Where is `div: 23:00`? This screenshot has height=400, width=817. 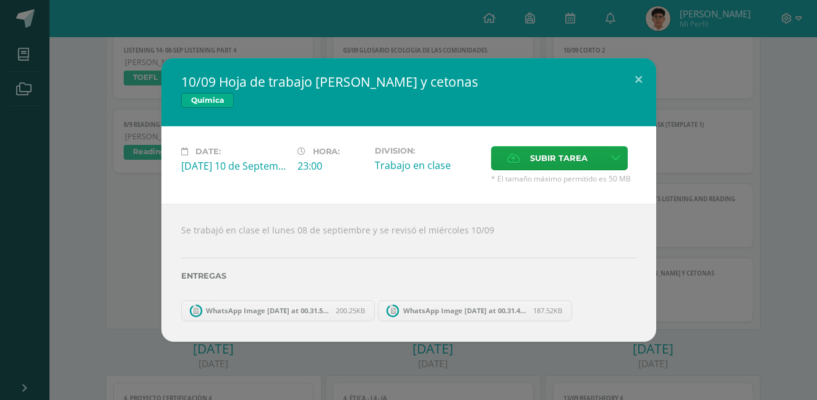
div: 23:00 is located at coordinates (331, 166).